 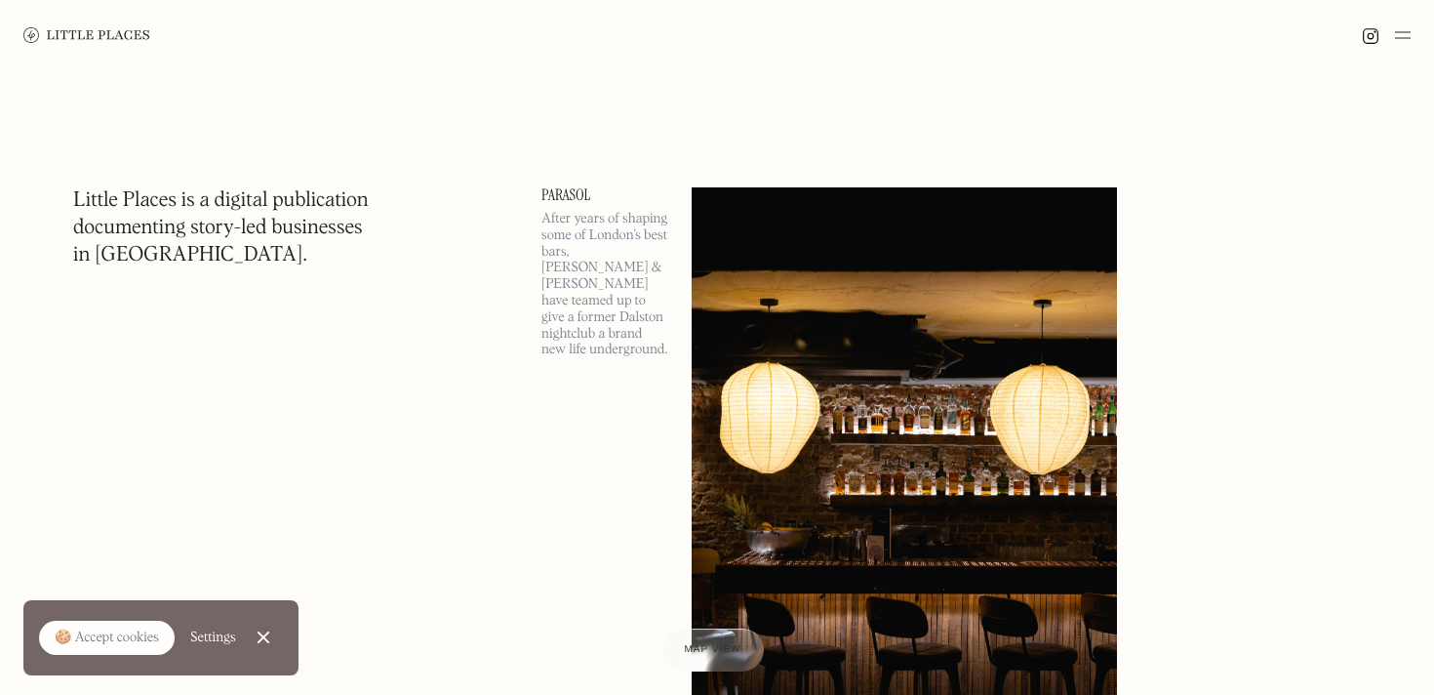 What do you see at coordinates (213, 637) in the screenshot?
I see `div: Settings` at bounding box center [213, 637].